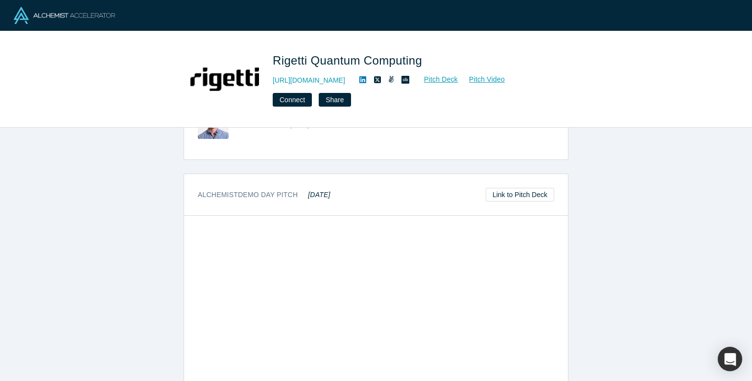  Describe the element at coordinates (225, 79) in the screenshot. I see `img: Rigetti Quantum Computing's Logo` at that location.